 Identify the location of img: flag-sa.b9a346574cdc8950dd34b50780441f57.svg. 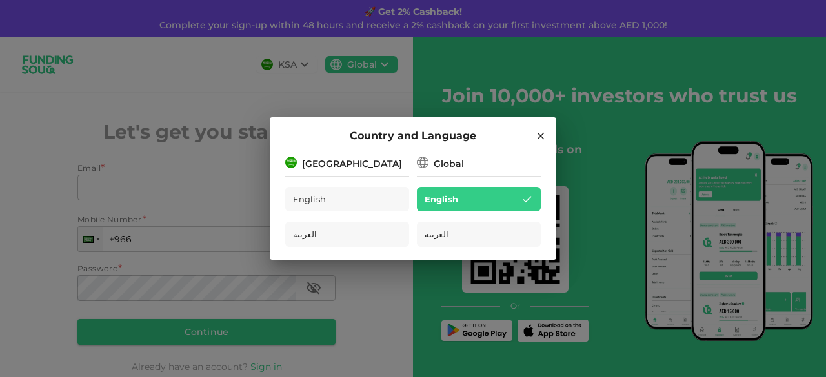
(291, 163).